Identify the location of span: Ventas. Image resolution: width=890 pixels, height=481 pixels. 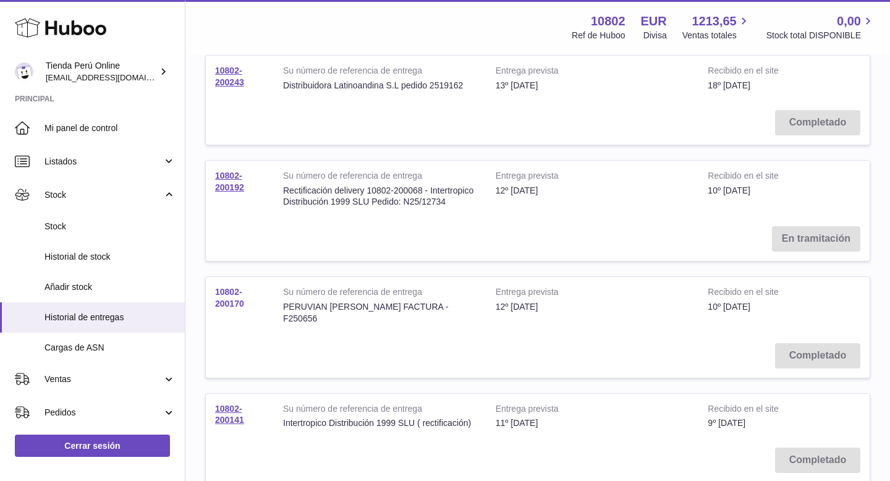
(103, 379).